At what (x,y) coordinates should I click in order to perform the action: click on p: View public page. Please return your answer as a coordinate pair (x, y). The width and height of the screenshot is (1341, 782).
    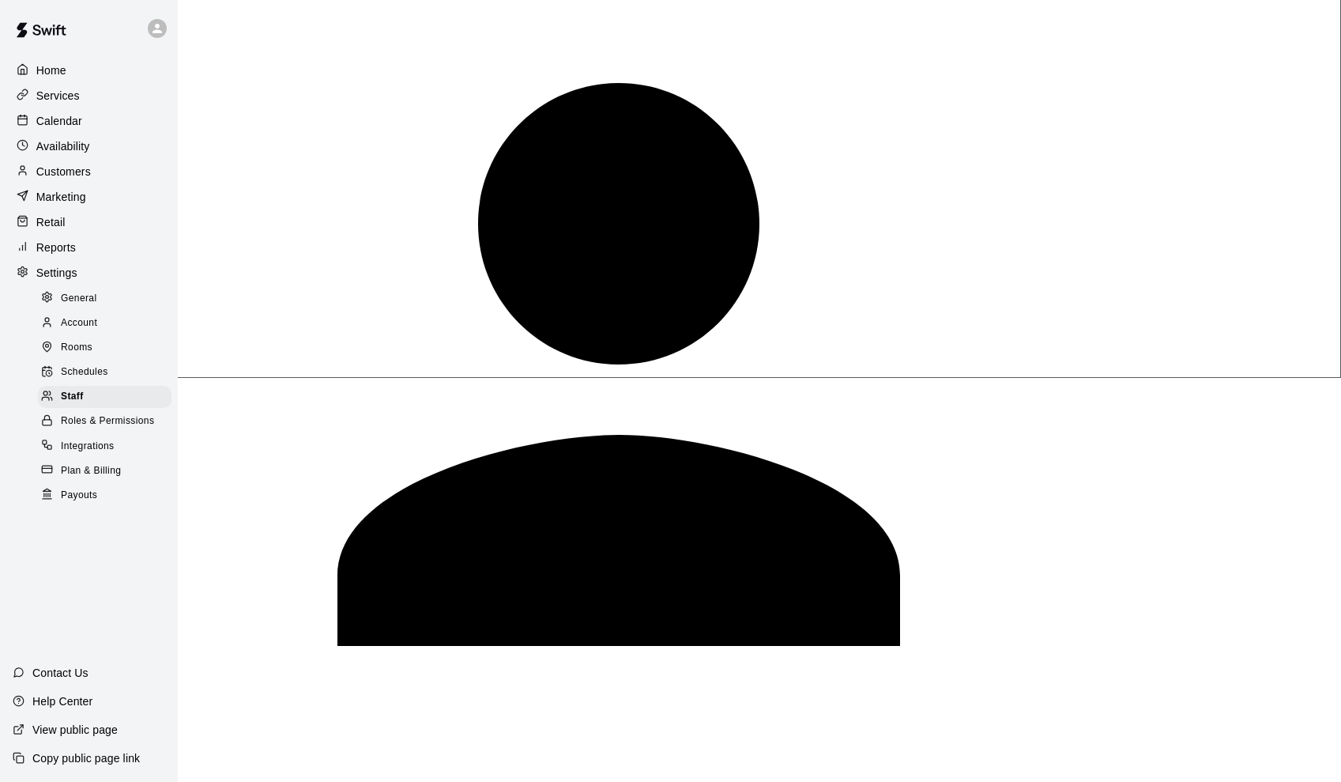
    Looking at the image, I should click on (75, 730).